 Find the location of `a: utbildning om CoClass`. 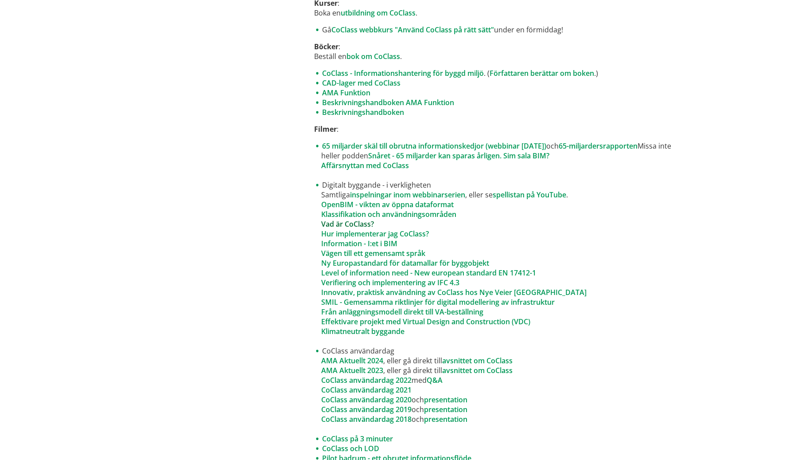

a: utbildning om CoClass is located at coordinates (378, 13).